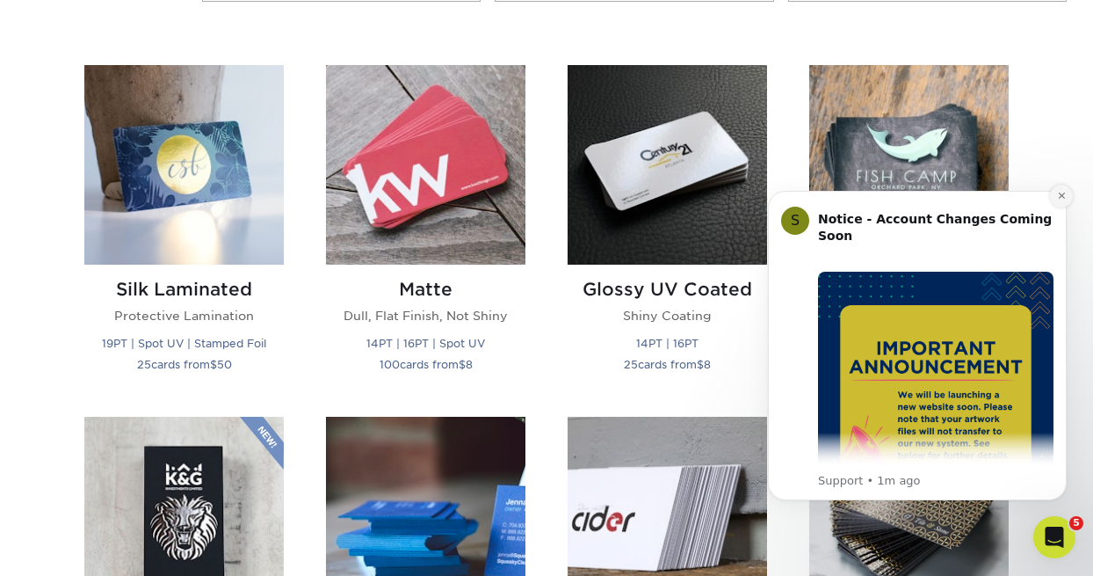  Describe the element at coordinates (176, 226) in the screenshot. I see `div: 1 notification` at that location.